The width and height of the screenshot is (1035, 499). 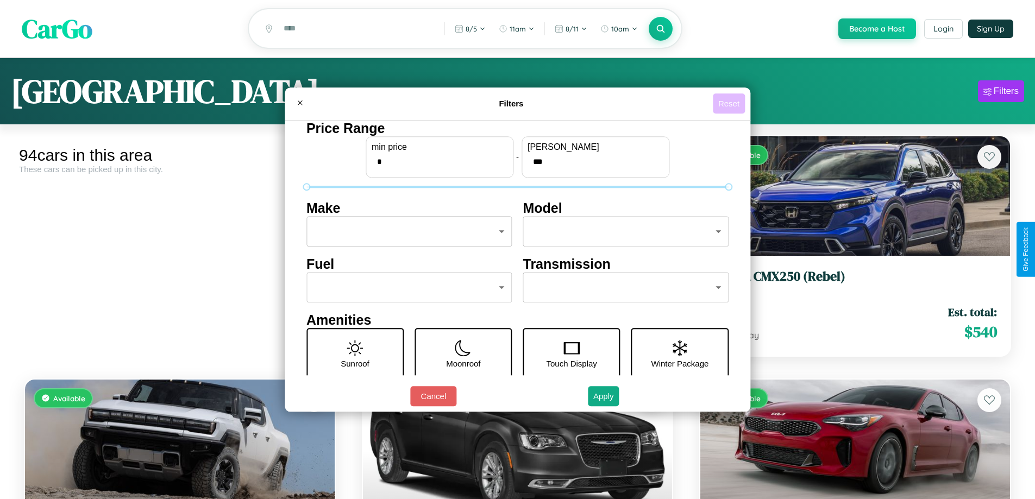 What do you see at coordinates (355, 363) in the screenshot?
I see `p: Sunroof` at bounding box center [355, 363].